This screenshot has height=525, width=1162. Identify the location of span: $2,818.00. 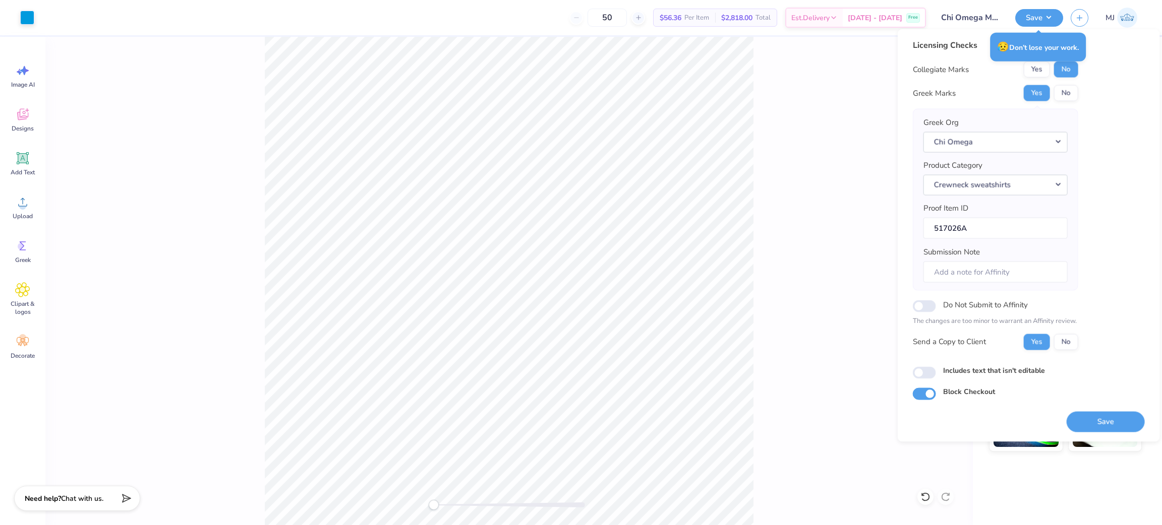
(737, 18).